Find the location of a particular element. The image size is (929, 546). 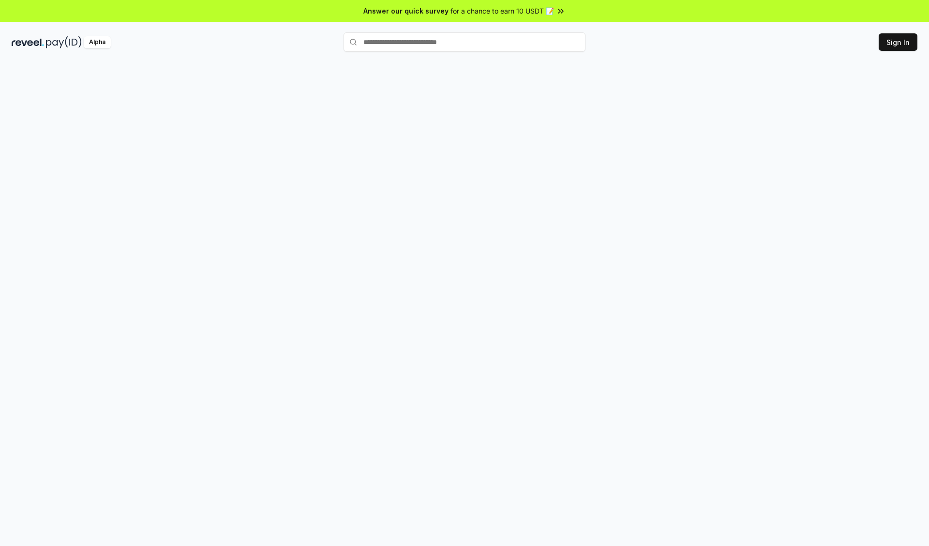

span: Answer our quick survey is located at coordinates (406, 11).